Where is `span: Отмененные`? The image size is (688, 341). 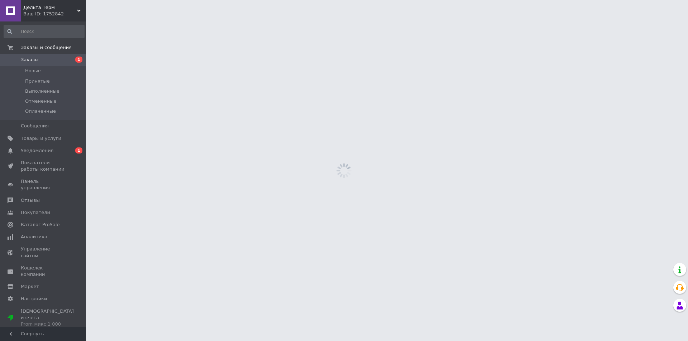
span: Отмененные is located at coordinates (40, 101).